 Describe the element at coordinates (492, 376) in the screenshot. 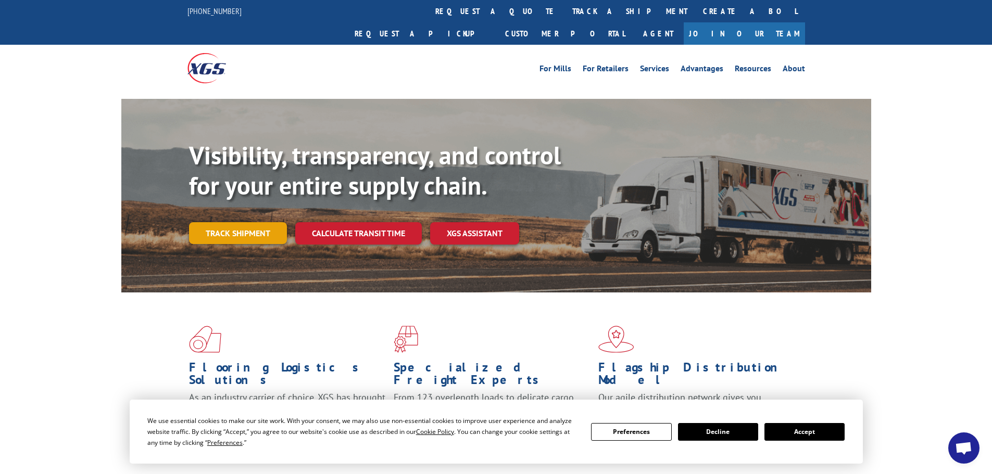

I see `h1: Specialized Freight Experts` at that location.